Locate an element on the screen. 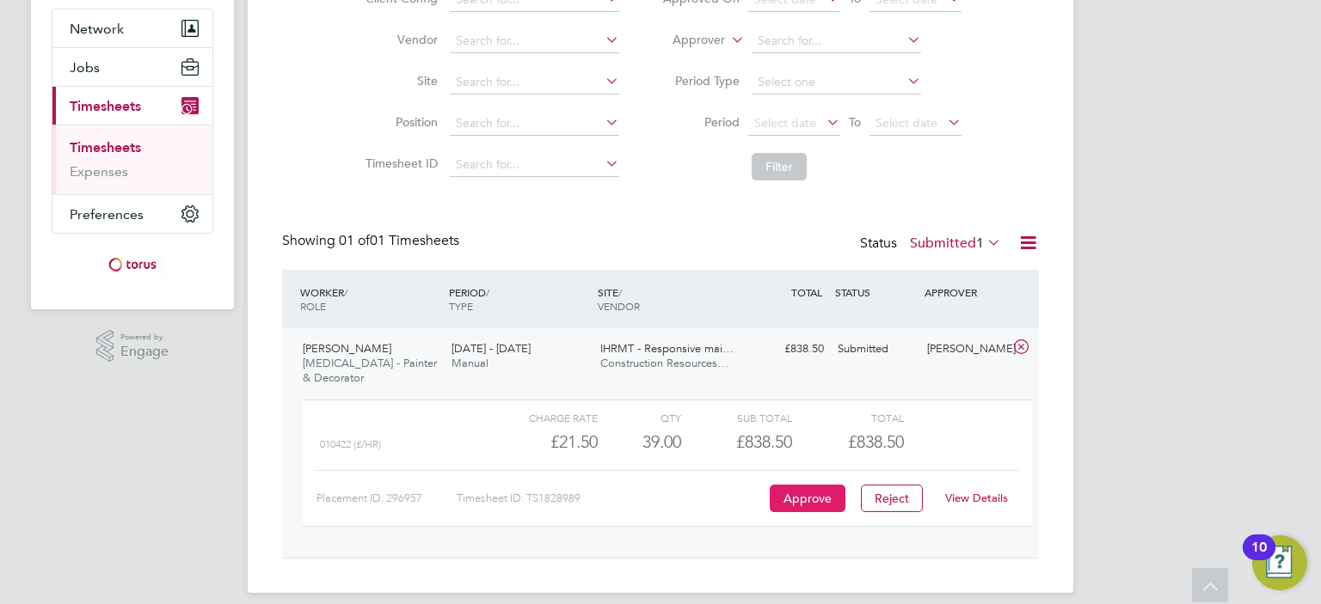 Image resolution: width=1321 pixels, height=604 pixels. span: ROLE is located at coordinates (313, 306).